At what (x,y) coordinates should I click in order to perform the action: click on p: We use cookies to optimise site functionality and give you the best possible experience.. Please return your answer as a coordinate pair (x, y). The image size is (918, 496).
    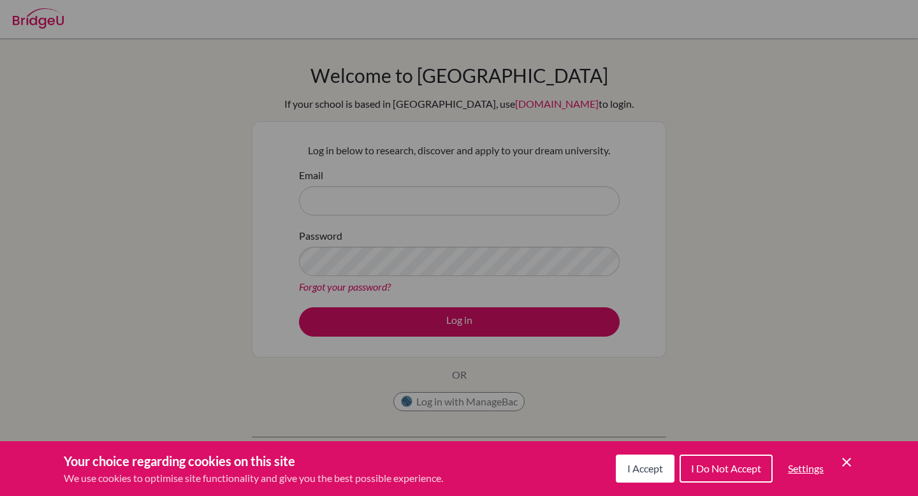
    Looking at the image, I should click on (253, 478).